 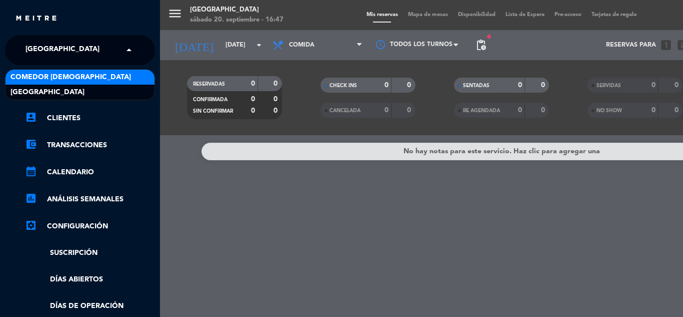 What do you see at coordinates (90, 199) in the screenshot?
I see `a: assessmentANÁLISIS SEMANALES` at bounding box center [90, 199].